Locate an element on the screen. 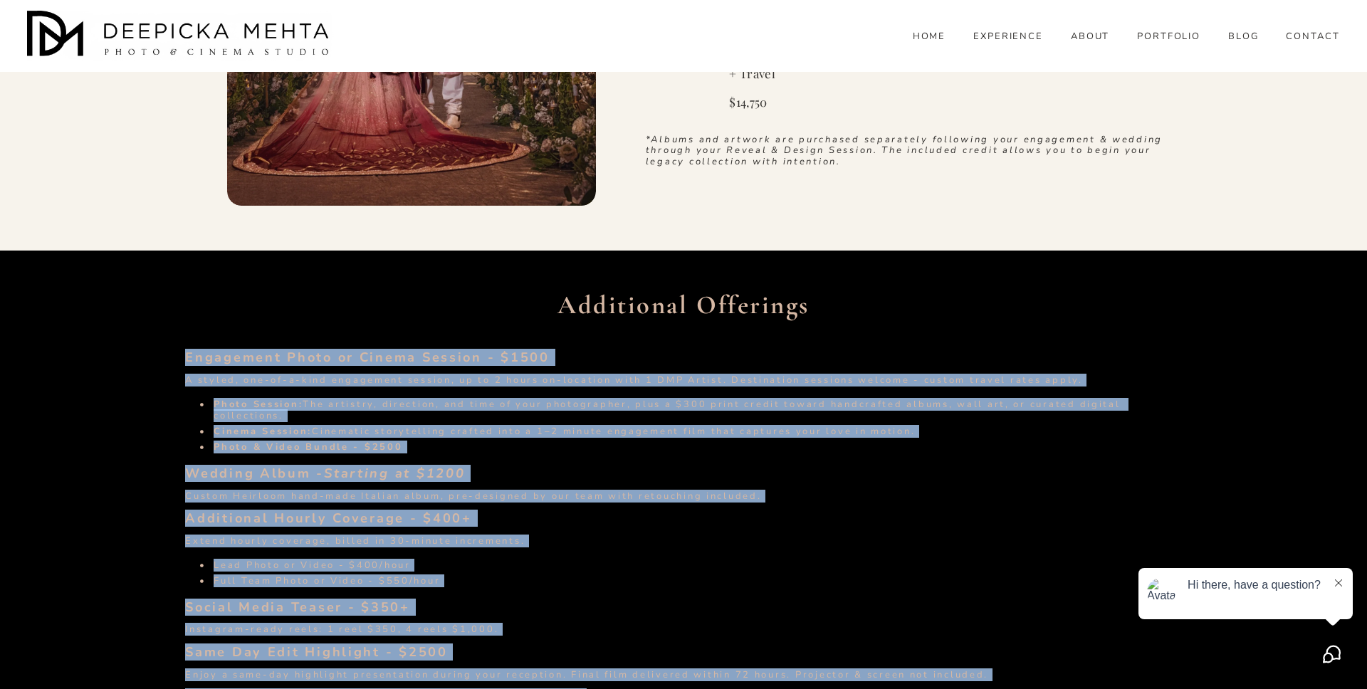  p: A styled, one-of-a-kind engagement session, up to 2 hours on-location with 1 DMP Artist. Destinat... is located at coordinates (684, 381).